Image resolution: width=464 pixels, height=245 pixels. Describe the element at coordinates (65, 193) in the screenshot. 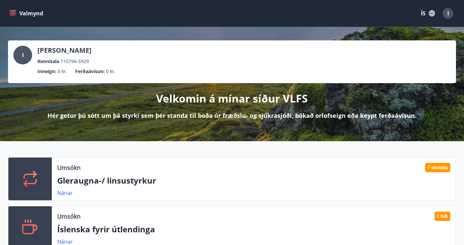

I see `a: Nánar` at that location.